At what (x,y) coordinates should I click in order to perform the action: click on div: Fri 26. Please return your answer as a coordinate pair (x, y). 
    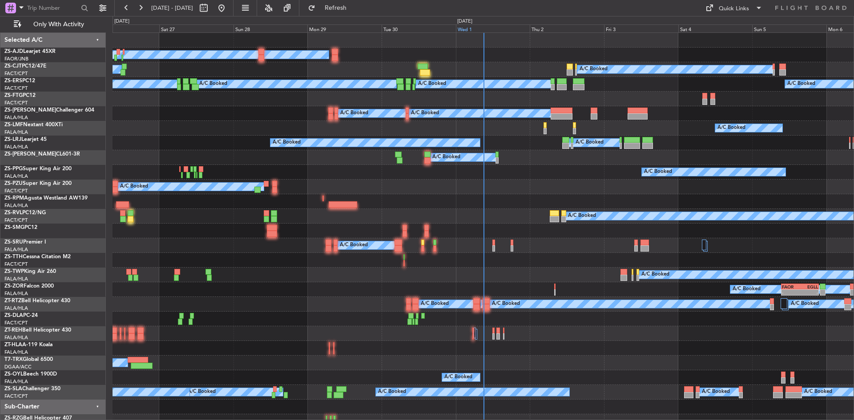
    Looking at the image, I should click on (122, 28).